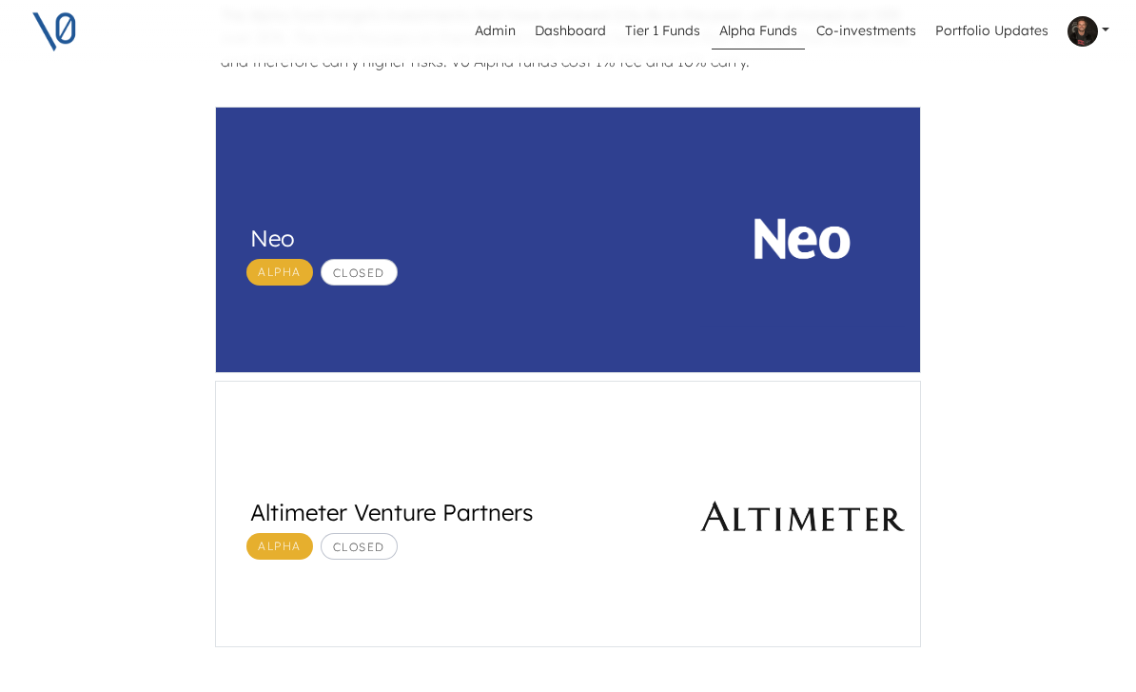 This screenshot has width=1136, height=692. Describe the element at coordinates (992, 31) in the screenshot. I see `a: Portfolio Updates` at that location.